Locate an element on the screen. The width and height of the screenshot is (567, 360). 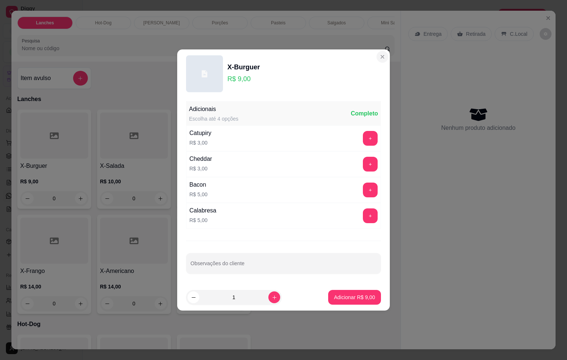
p: Adicionar R$ 9,00 is located at coordinates (354, 297).